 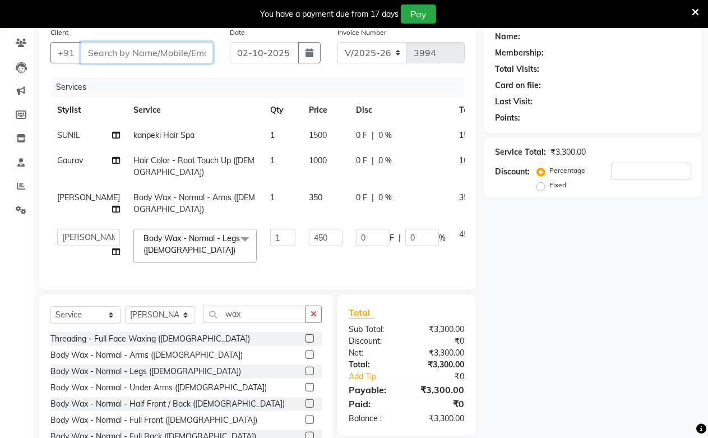 What do you see at coordinates (568, 170) in the screenshot?
I see `label: Percentage` at bounding box center [568, 170].